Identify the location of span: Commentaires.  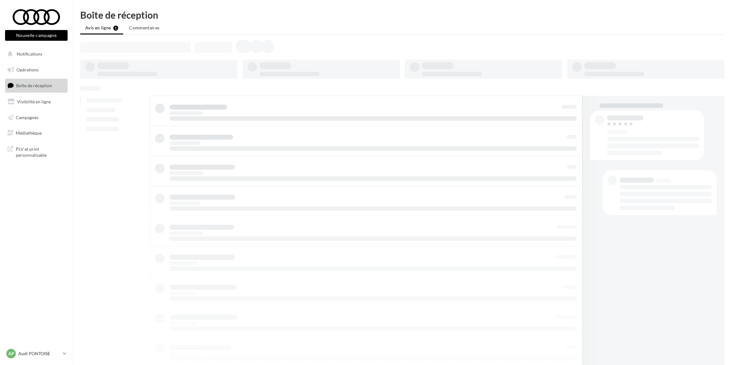
(144, 27).